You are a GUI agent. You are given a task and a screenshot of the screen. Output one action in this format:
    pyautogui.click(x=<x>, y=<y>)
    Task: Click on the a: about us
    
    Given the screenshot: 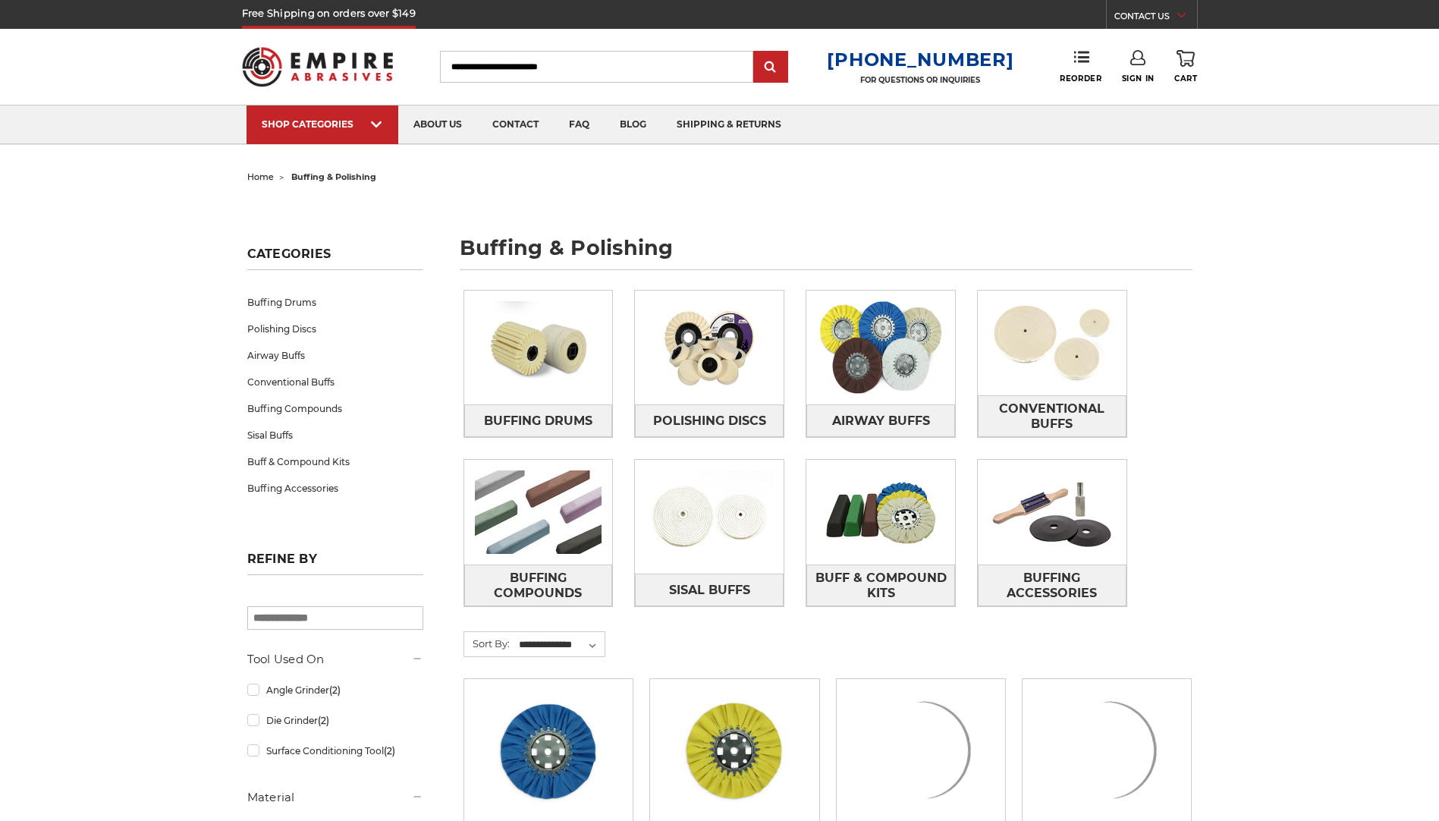 What is the action you would take?
    pyautogui.click(x=438, y=124)
    